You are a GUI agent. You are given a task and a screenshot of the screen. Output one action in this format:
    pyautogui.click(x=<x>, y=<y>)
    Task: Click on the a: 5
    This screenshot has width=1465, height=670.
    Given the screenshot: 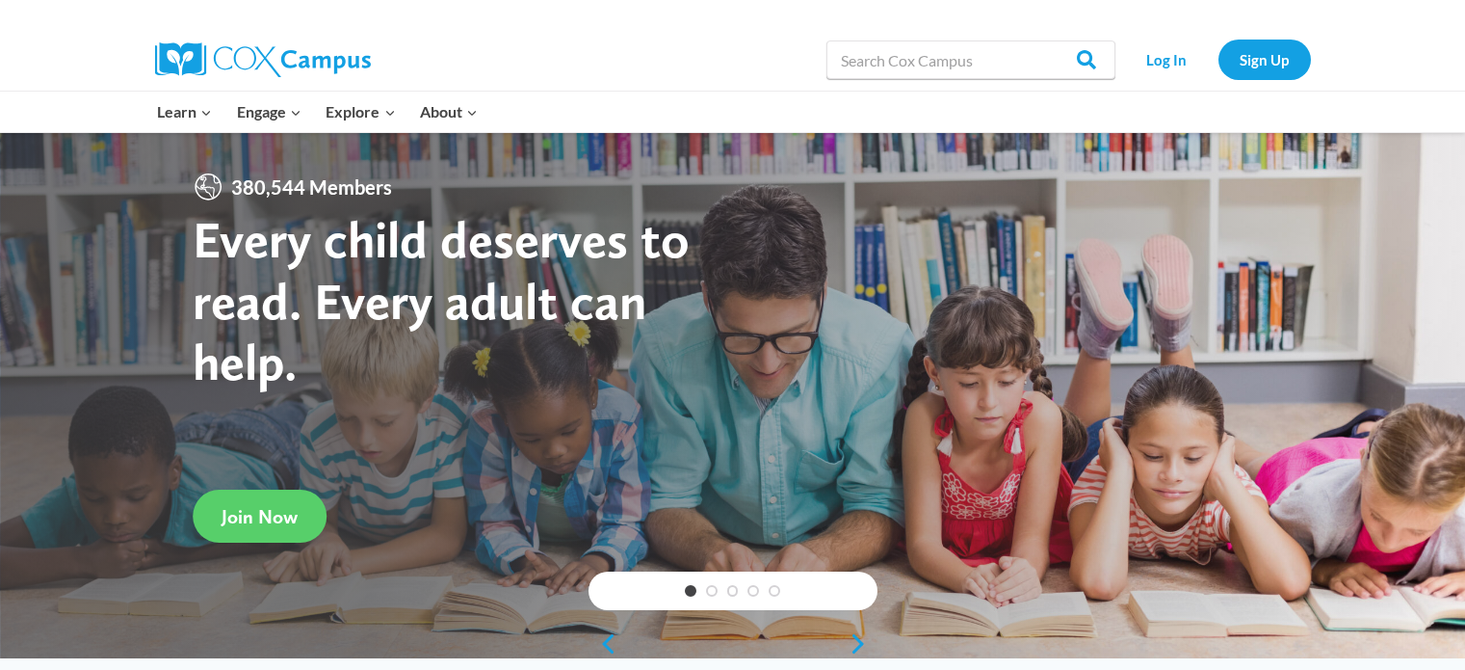 What is the action you would take?
    pyautogui.click(x=775, y=591)
    